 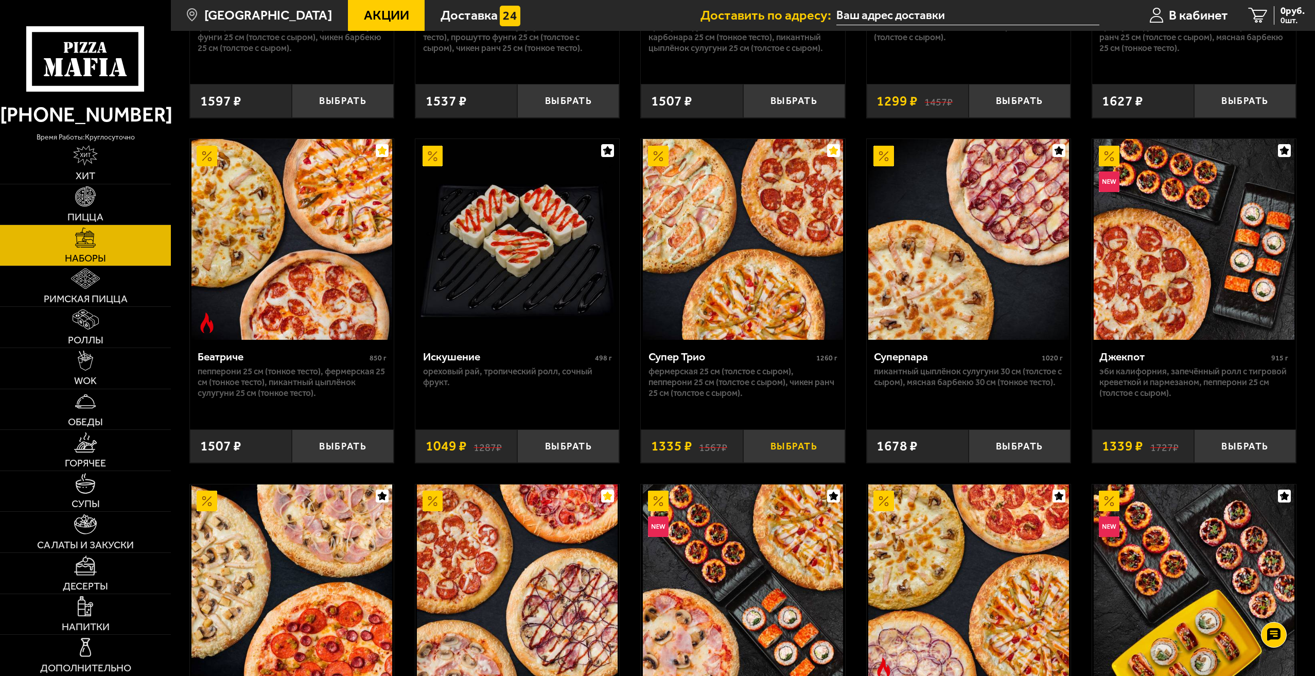 What do you see at coordinates (85, 586) in the screenshot?
I see `span: Десерты` at bounding box center [85, 586].